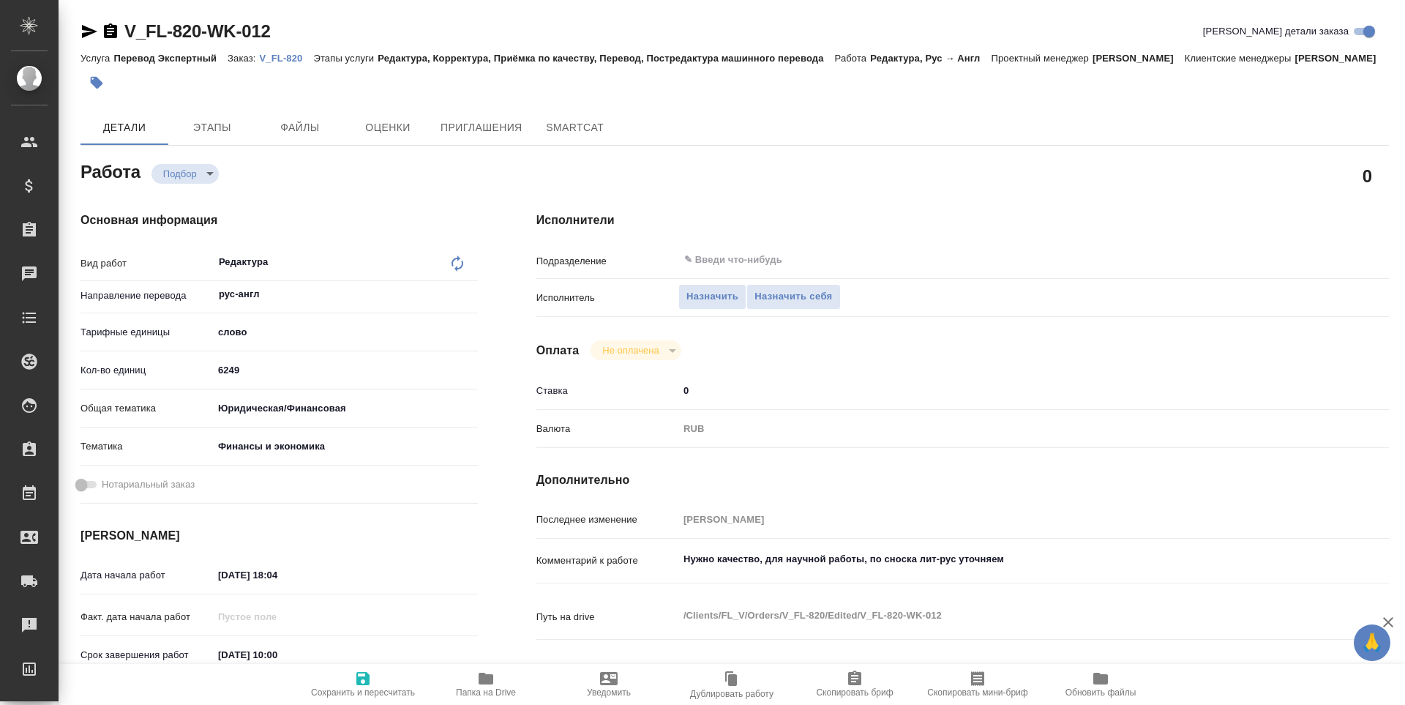 This screenshot has height=705, width=1405. I want to click on p: Услуга, so click(97, 58).